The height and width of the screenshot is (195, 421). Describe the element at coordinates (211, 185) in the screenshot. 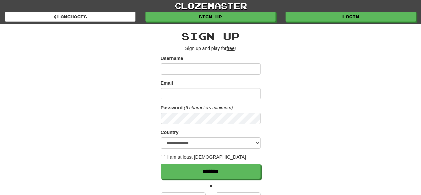

I see `p: or` at that location.